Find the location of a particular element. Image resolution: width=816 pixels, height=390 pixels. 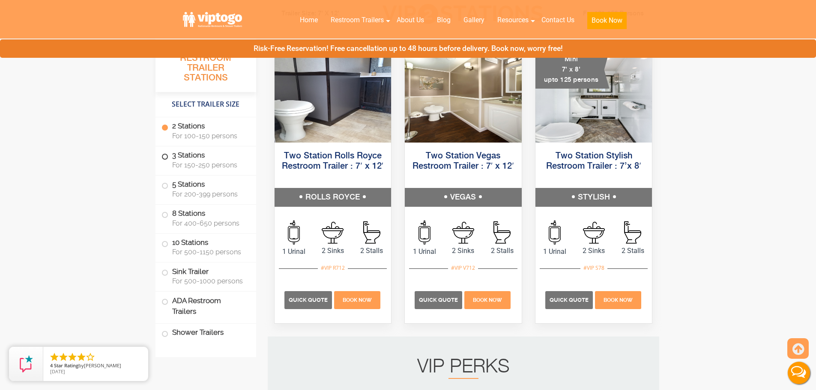

h5: ROLLS ROYCE is located at coordinates (333, 197).